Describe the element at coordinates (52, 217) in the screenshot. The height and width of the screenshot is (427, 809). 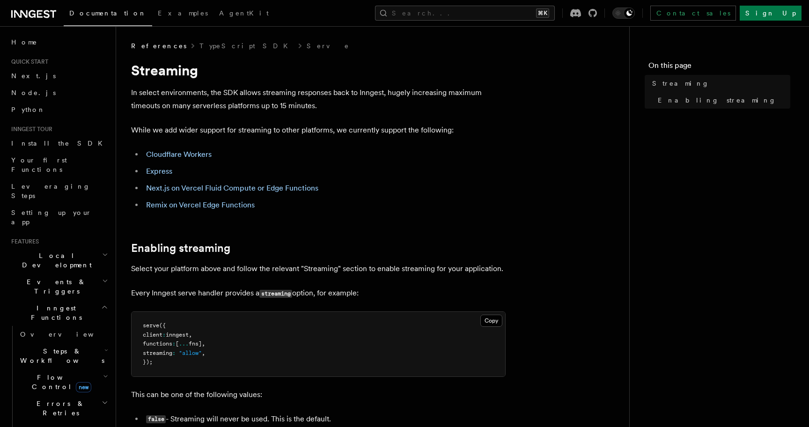
I see `span: Setting up your app` at that location.